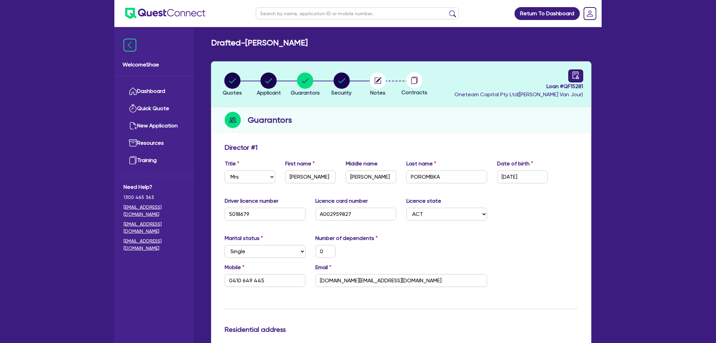  I want to click on label: Middle name, so click(362, 164).